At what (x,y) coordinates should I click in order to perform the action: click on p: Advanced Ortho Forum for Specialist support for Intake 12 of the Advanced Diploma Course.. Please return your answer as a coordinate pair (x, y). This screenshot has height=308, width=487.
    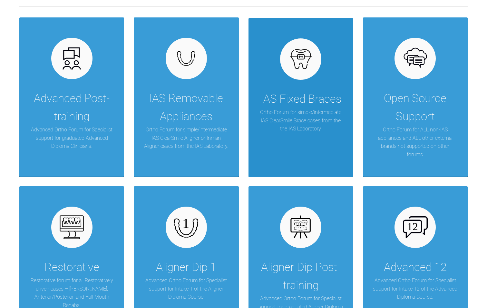
    Looking at the image, I should click on (415, 288).